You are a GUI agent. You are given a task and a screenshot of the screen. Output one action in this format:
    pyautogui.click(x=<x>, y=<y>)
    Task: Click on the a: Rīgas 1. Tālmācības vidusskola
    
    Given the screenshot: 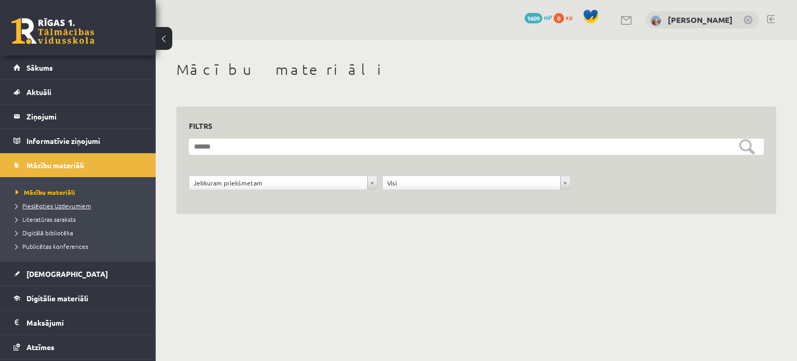 What is the action you would take?
    pyautogui.click(x=53, y=31)
    